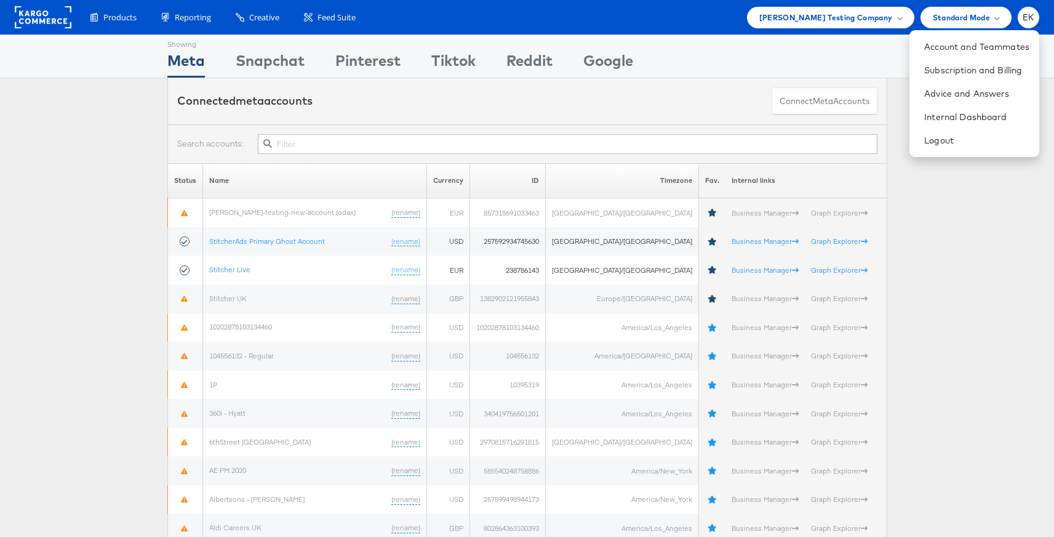 Image resolution: width=1054 pixels, height=537 pixels. Describe the element at coordinates (448, 298) in the screenshot. I see `td: GBP` at that location.